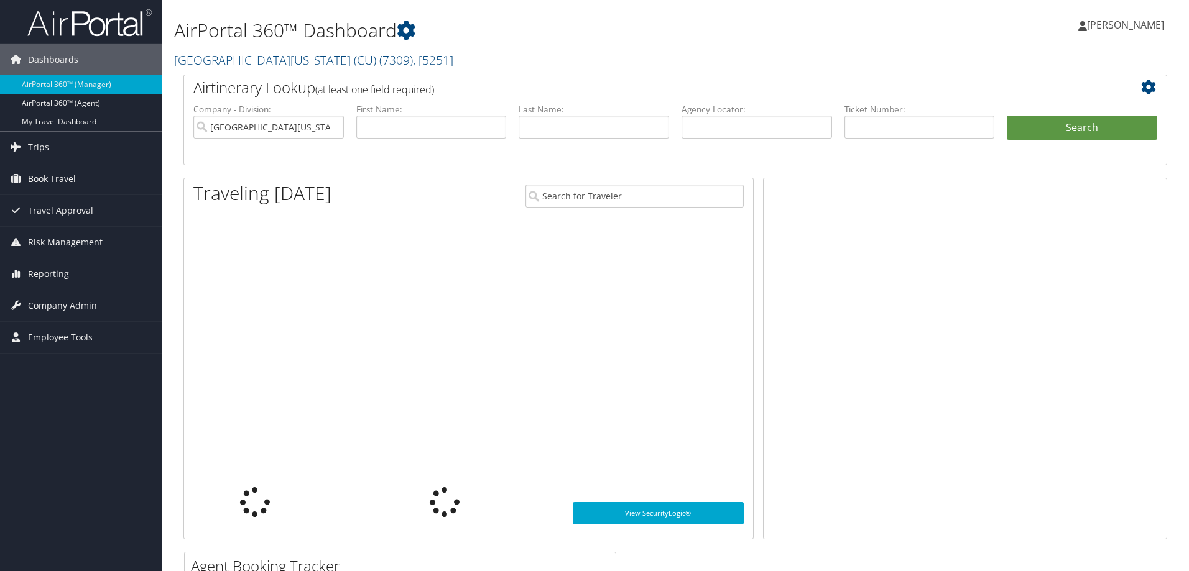  Describe the element at coordinates (60, 211) in the screenshot. I see `span: Travel Approval` at that location.